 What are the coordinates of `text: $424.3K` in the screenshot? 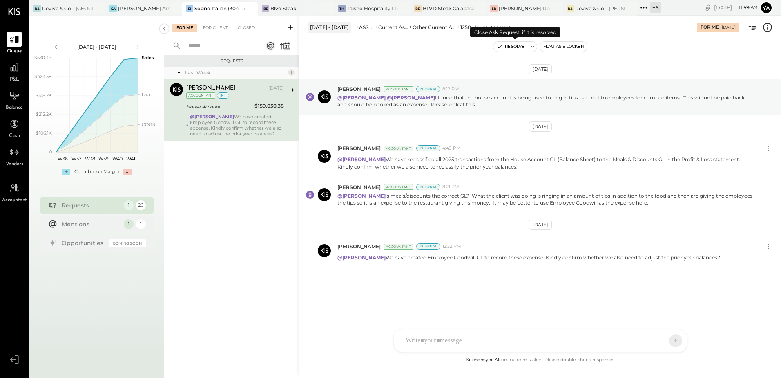 It's located at (43, 76).